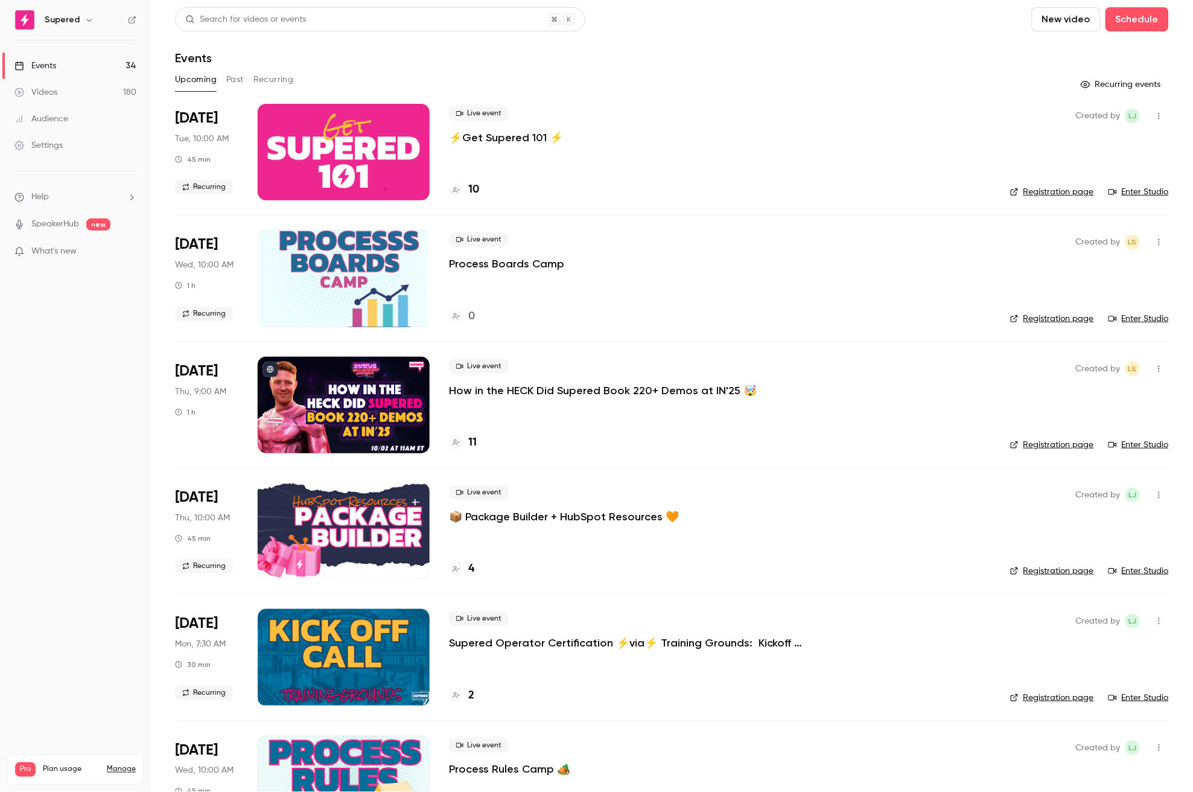 The image size is (1193, 792). I want to click on h4: 11, so click(472, 442).